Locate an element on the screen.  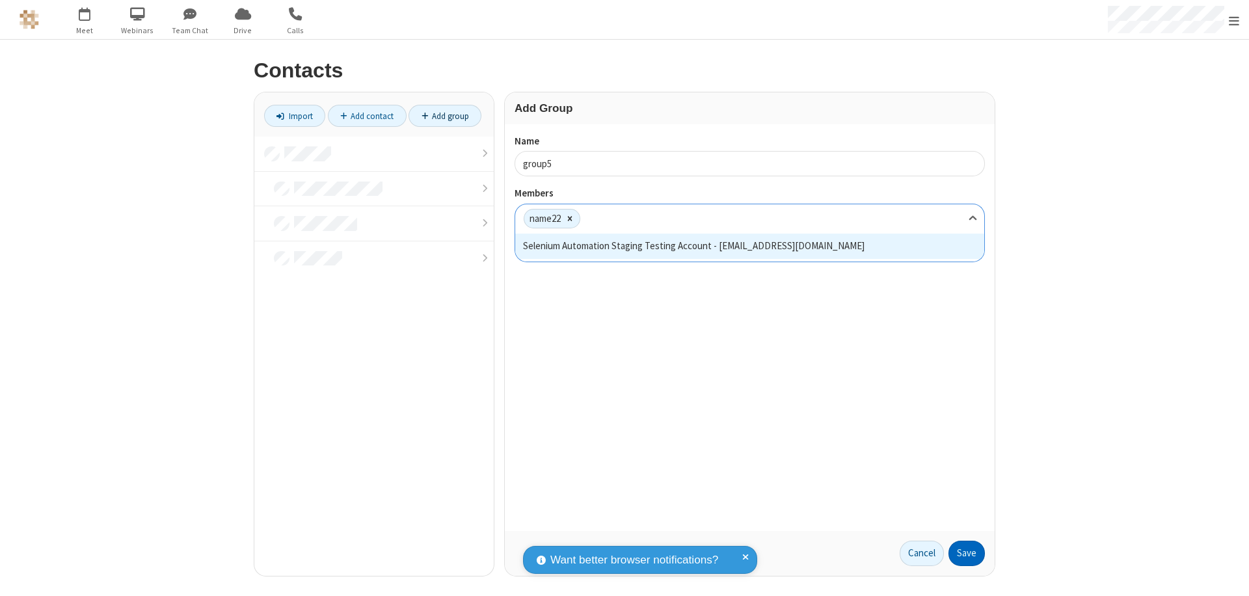
span: Want better browser notifications? is located at coordinates (634, 560).